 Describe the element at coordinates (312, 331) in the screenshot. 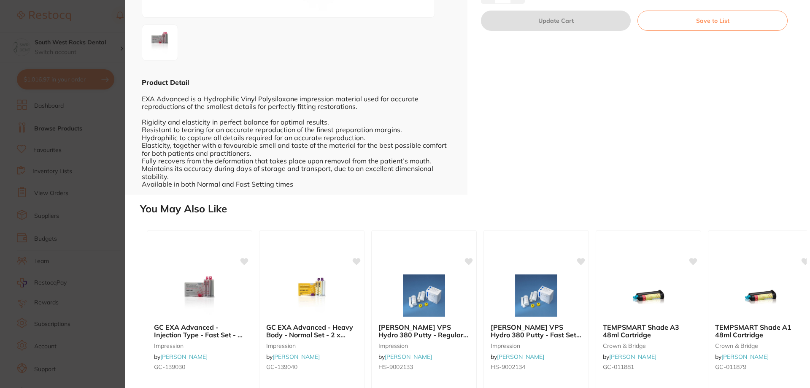

I see `b: GC EXA Advanced - Heavy Body - Normal Set - 2 x 48ml Cartridges and 6 Mixing Tips` at that location.